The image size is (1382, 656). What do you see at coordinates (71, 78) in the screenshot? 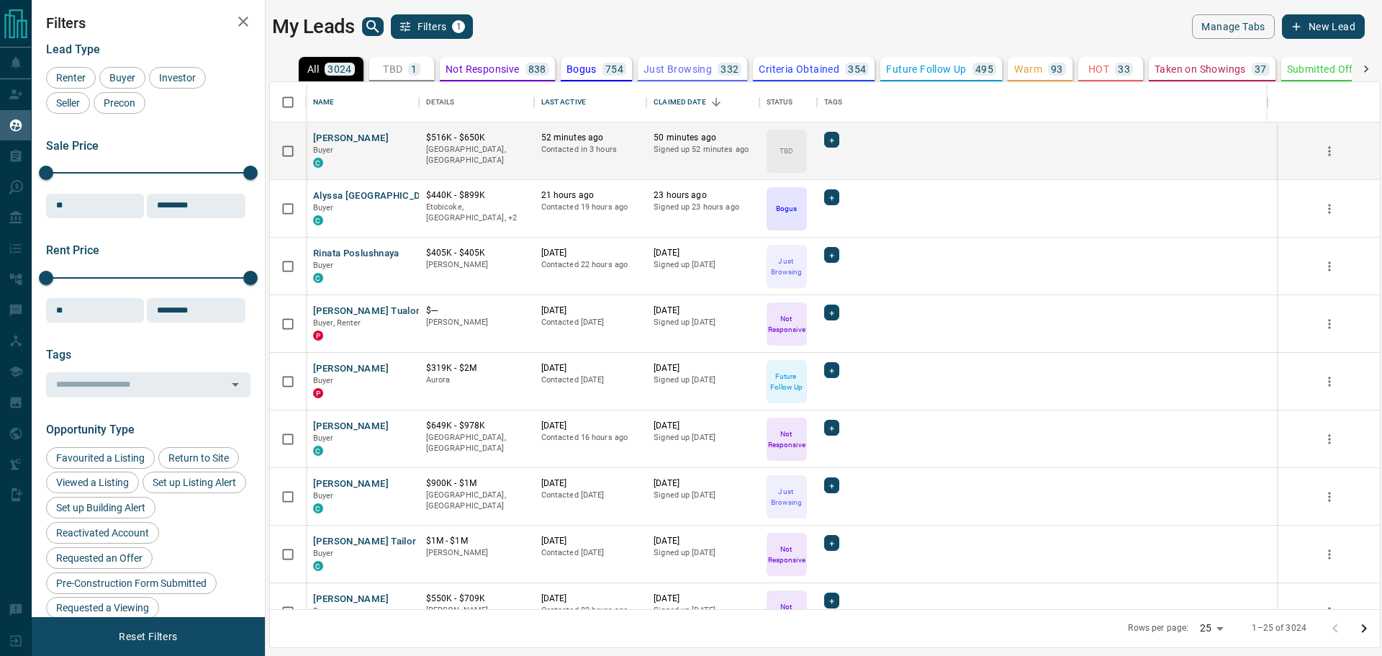
I see `div: Renter` at bounding box center [71, 78].